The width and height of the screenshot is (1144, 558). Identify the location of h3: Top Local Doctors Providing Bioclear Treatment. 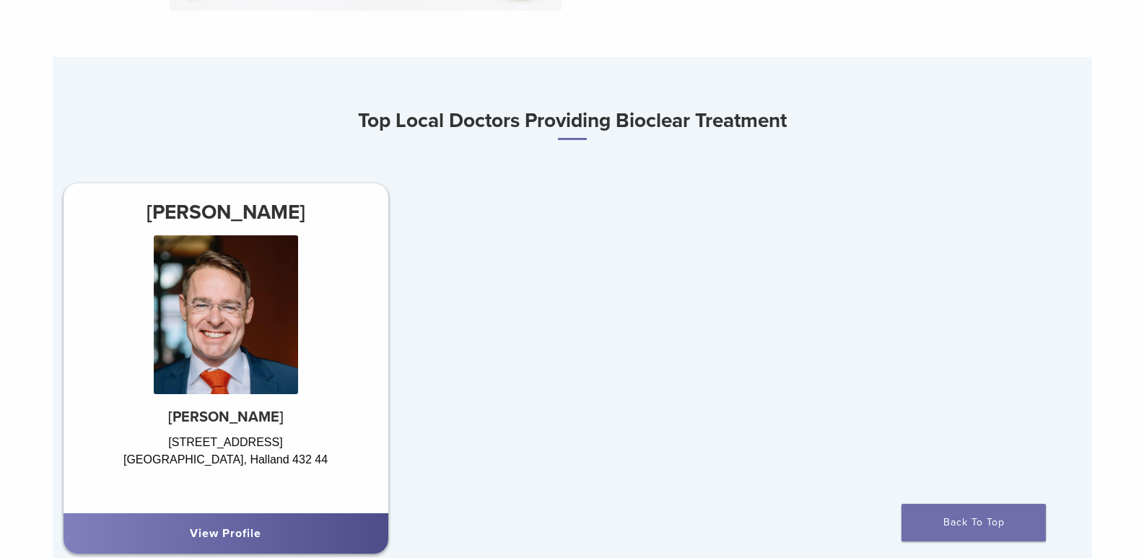
(572, 121).